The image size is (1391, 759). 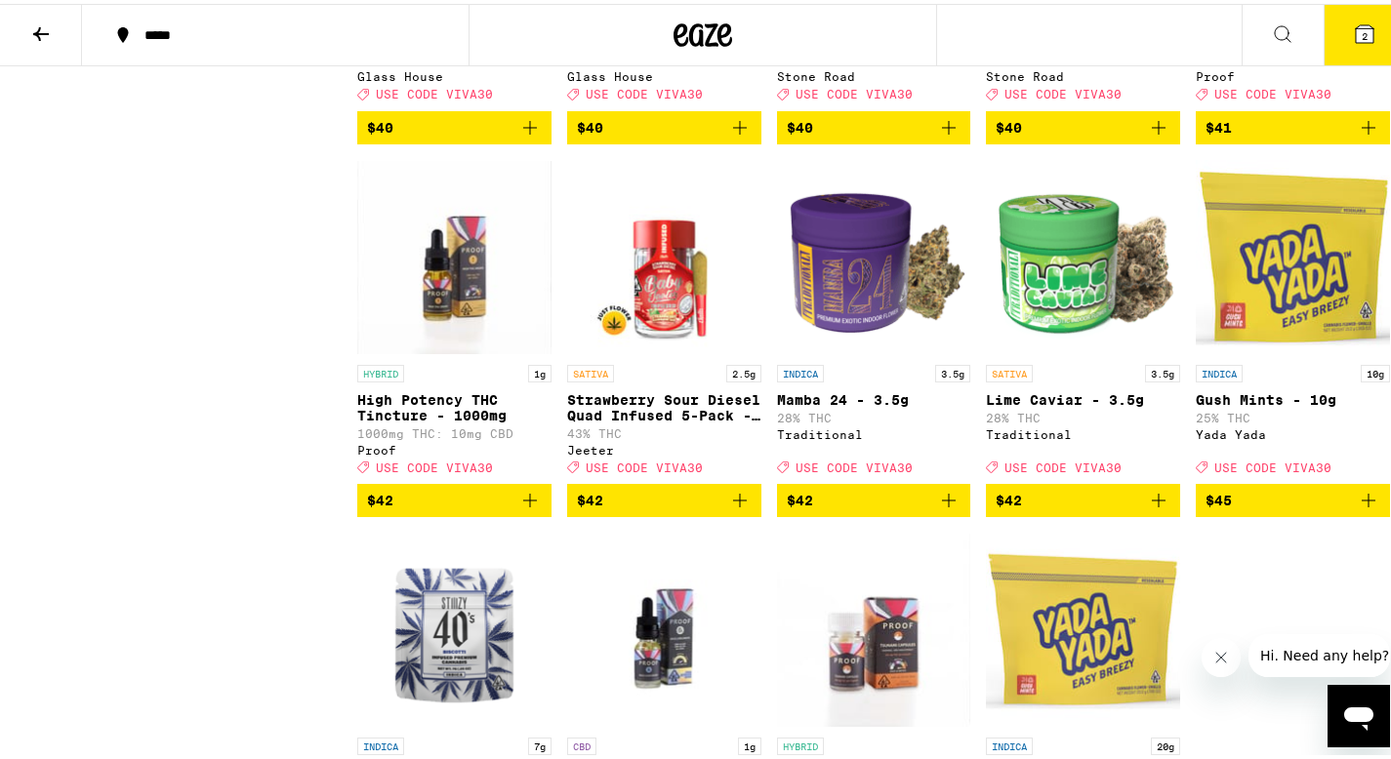 What do you see at coordinates (873, 318) in the screenshot?
I see `a: Open page for Mamba 24 - 3.5g from Traditional` at bounding box center [873, 318].